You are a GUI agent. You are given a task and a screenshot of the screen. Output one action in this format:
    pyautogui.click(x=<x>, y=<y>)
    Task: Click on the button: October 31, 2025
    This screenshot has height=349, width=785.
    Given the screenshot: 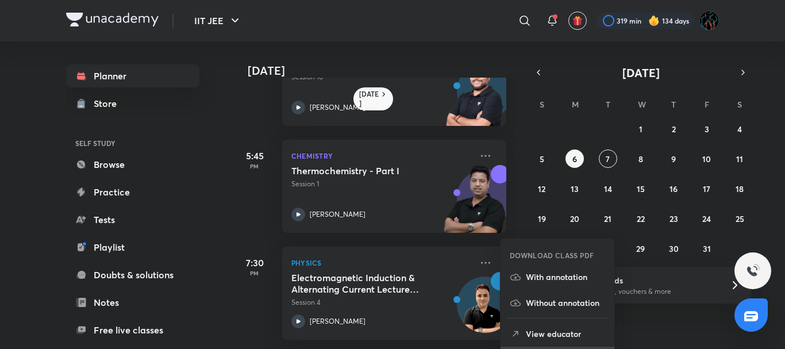 What is the action you would take?
    pyautogui.click(x=707, y=248)
    